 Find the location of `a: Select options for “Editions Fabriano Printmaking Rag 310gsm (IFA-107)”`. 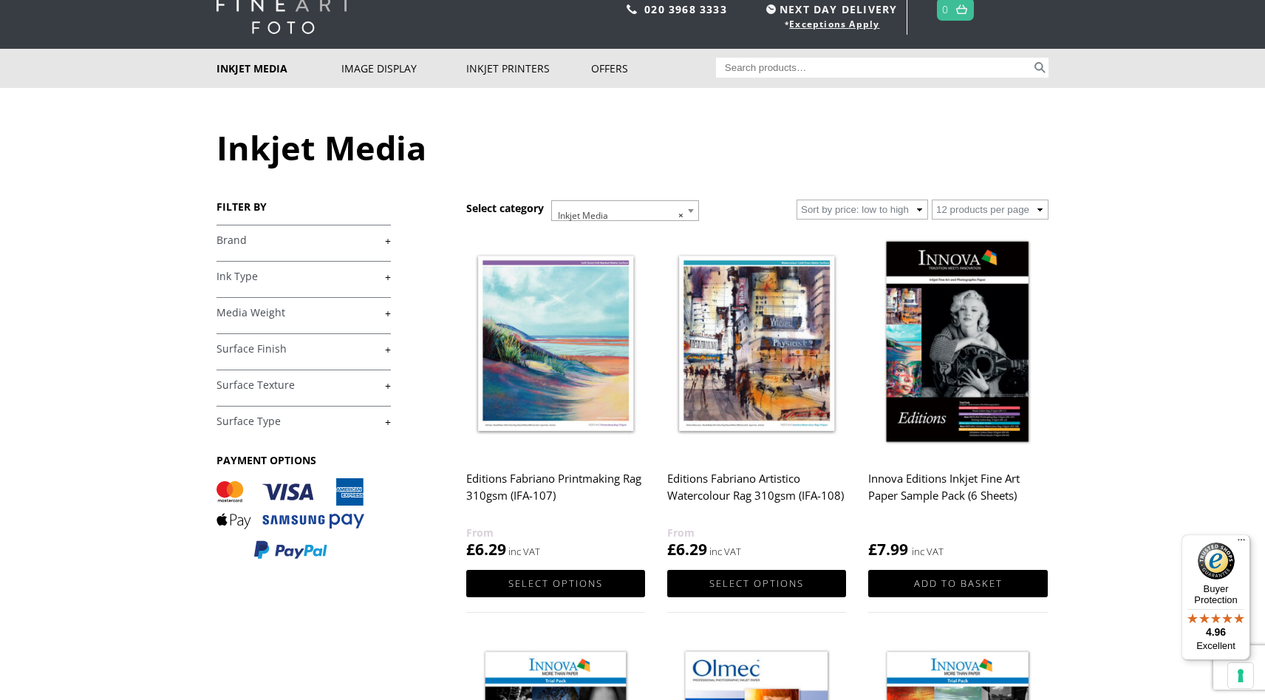

a: Select options for “Editions Fabriano Printmaking Rag 310gsm (IFA-107)” is located at coordinates (556, 583).